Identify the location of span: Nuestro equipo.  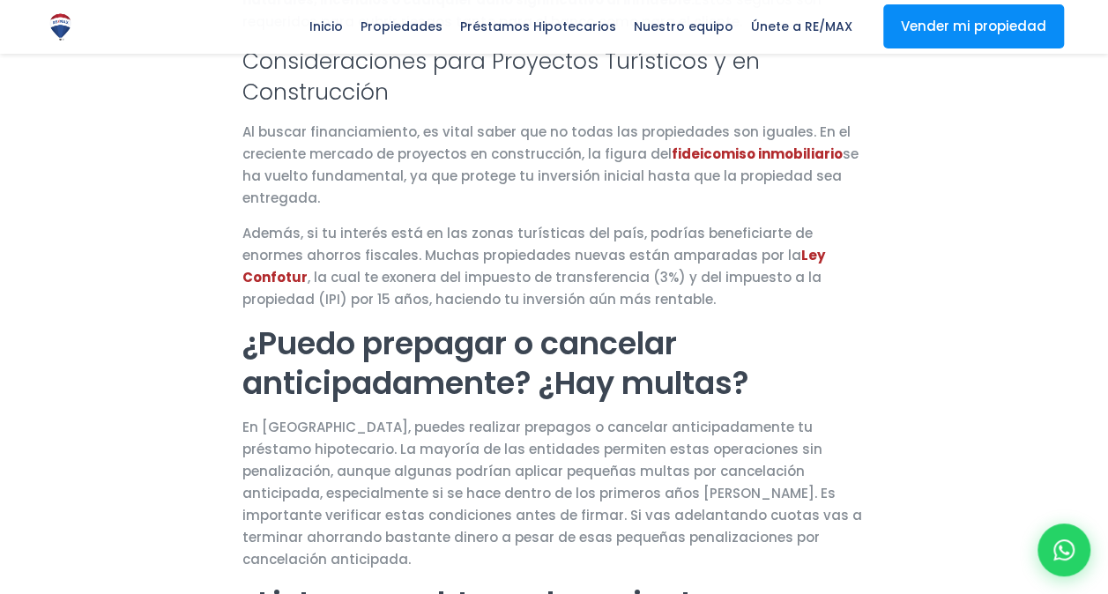
(683, 26).